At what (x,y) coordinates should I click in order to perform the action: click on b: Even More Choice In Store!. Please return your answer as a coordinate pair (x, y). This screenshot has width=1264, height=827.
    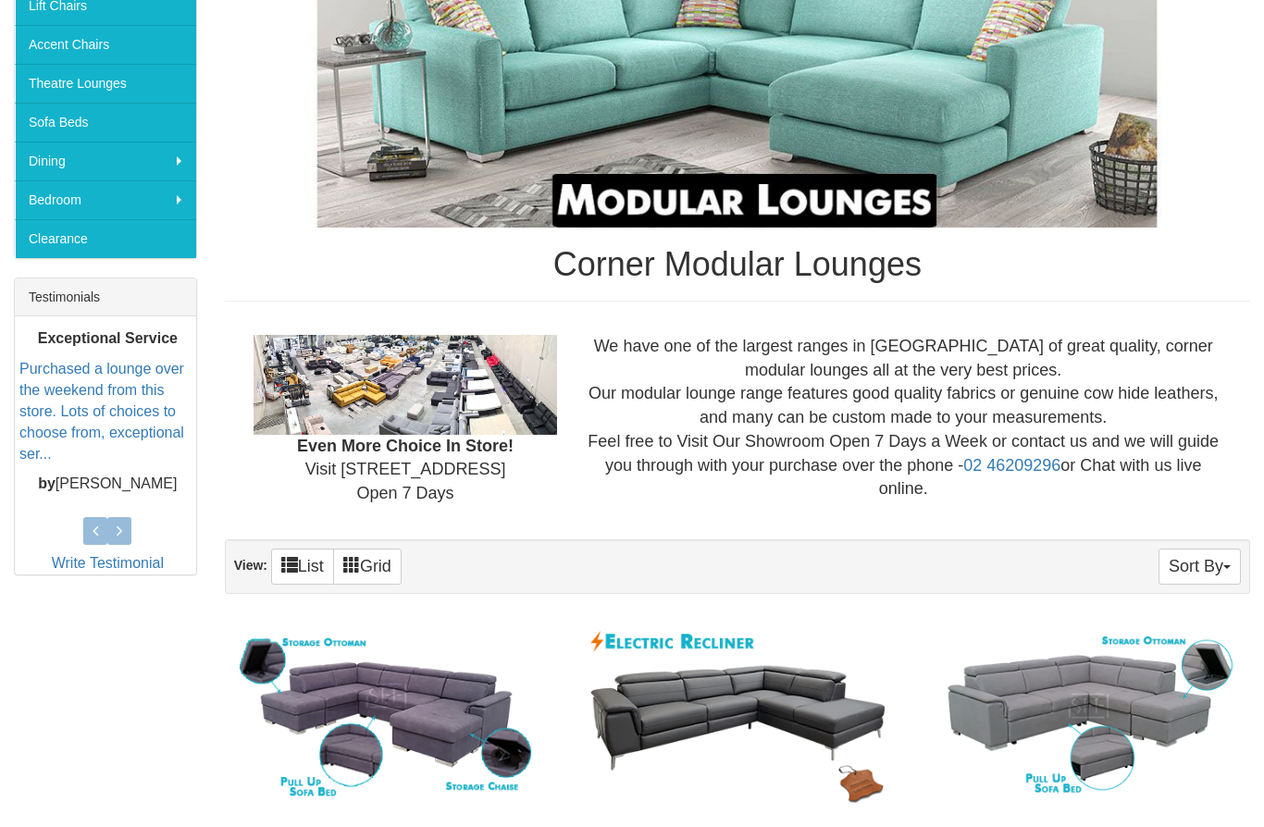
    Looking at the image, I should click on (405, 447).